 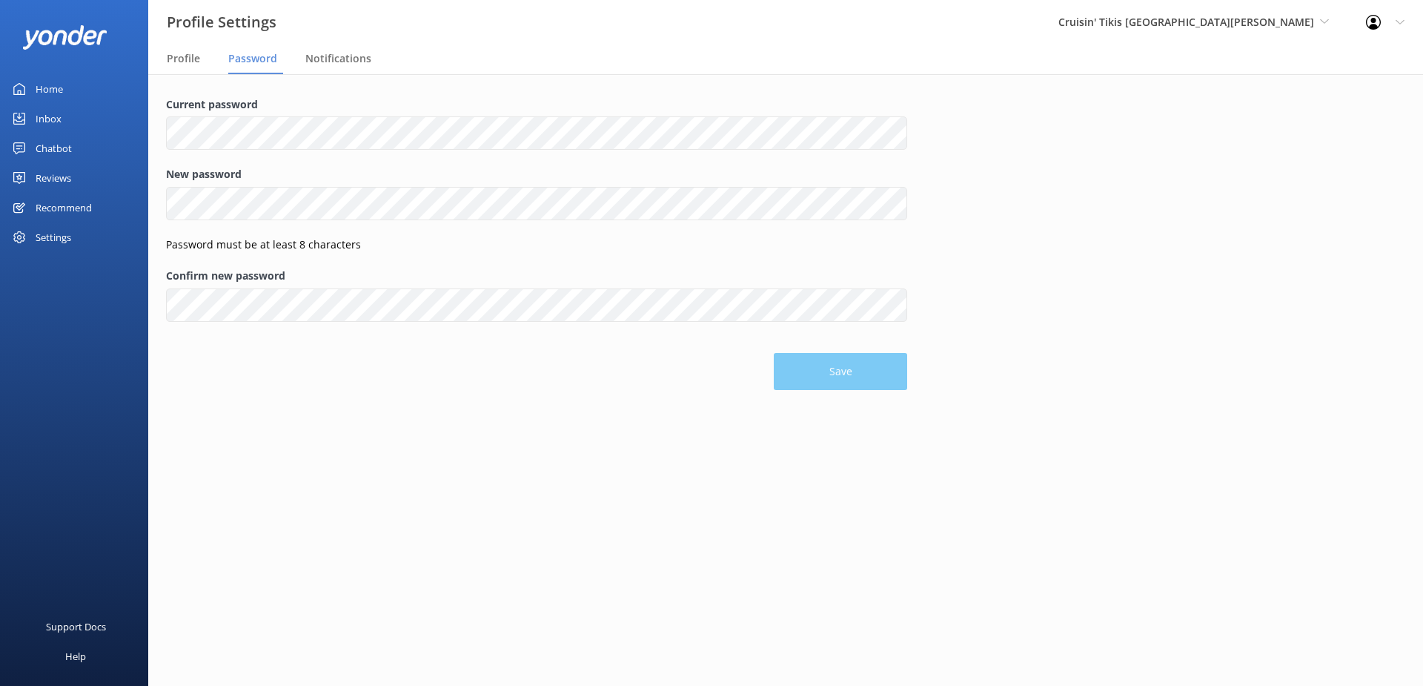 I want to click on div: Help, so click(x=76, y=656).